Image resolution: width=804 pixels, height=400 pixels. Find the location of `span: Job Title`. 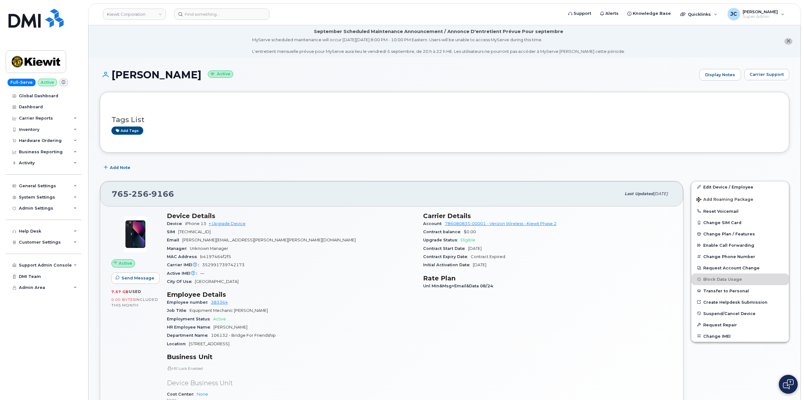

span: Job Title is located at coordinates (178, 310).